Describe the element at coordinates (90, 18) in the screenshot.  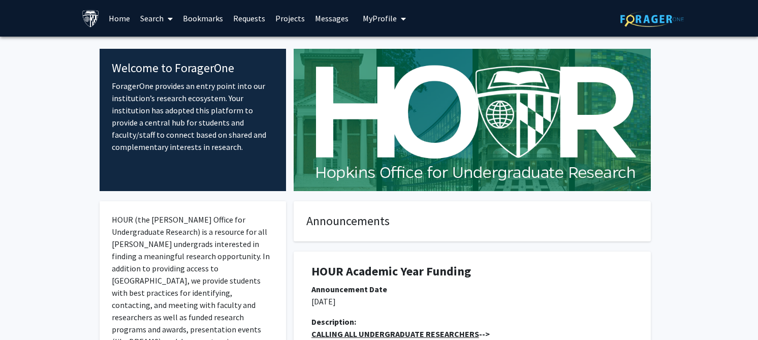
I see `img: Johns Hopkins University Logo` at that location.